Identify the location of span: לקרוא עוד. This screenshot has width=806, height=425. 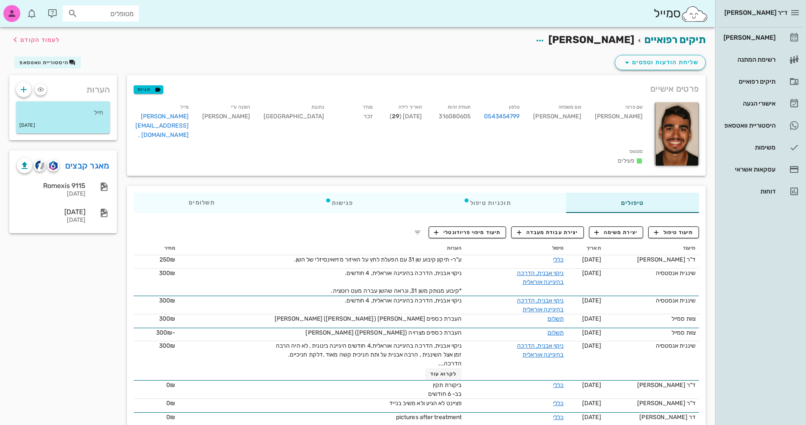
(443, 374).